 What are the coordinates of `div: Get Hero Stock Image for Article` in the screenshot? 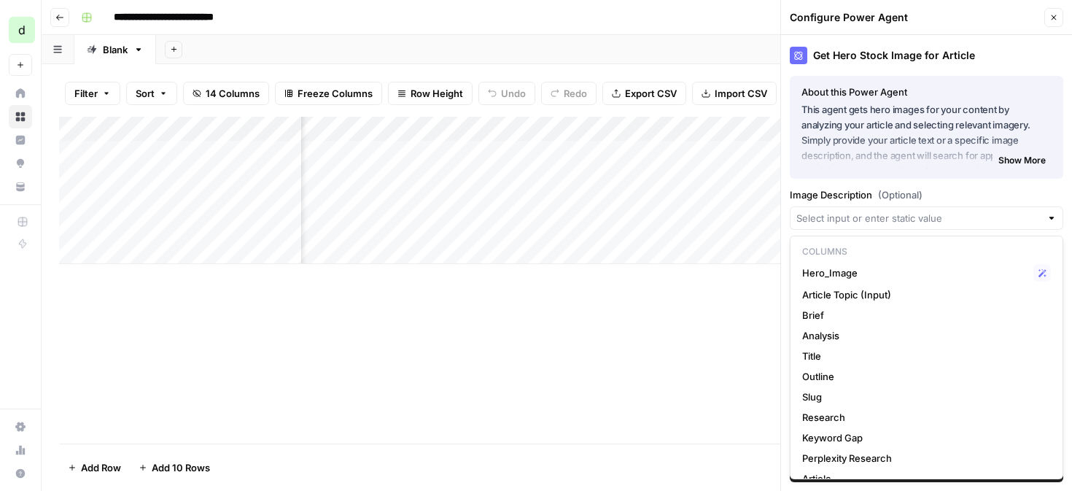 It's located at (926, 55).